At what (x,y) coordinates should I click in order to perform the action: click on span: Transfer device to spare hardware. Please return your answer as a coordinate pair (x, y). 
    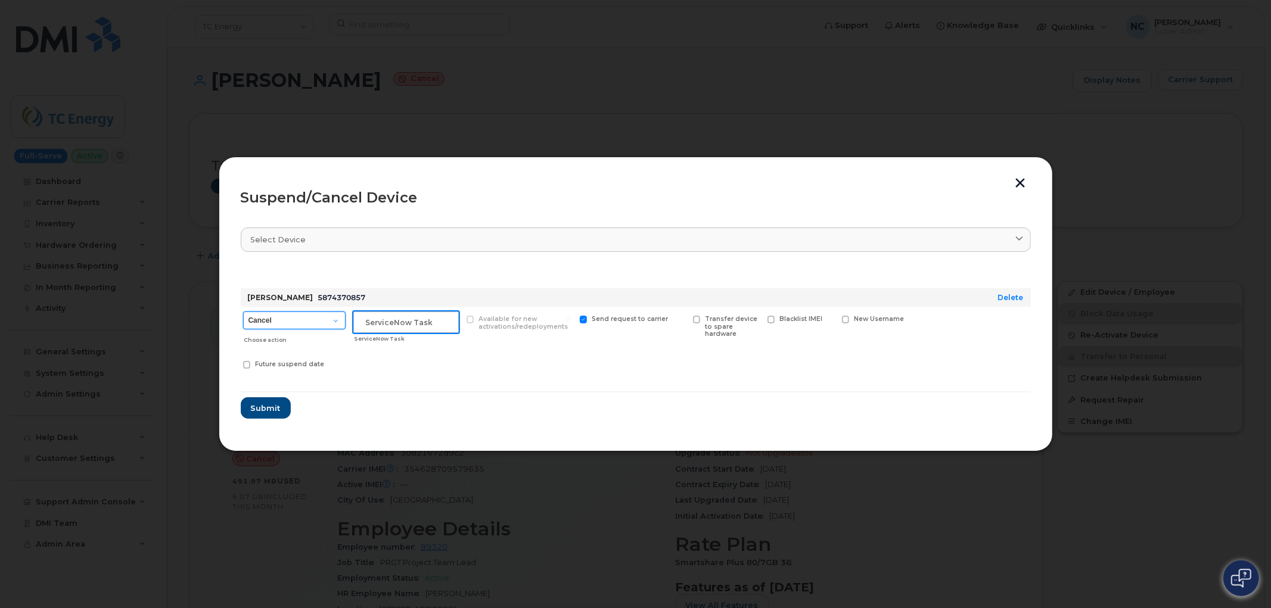
    Looking at the image, I should click on (731, 327).